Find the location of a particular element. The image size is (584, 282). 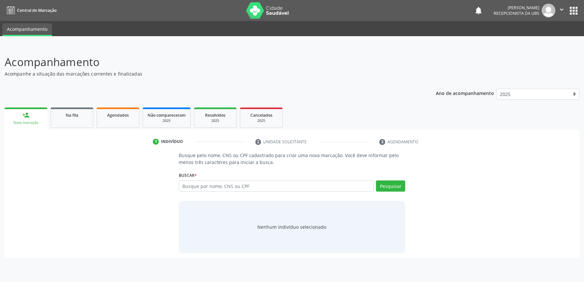

img: img is located at coordinates (548, 11).